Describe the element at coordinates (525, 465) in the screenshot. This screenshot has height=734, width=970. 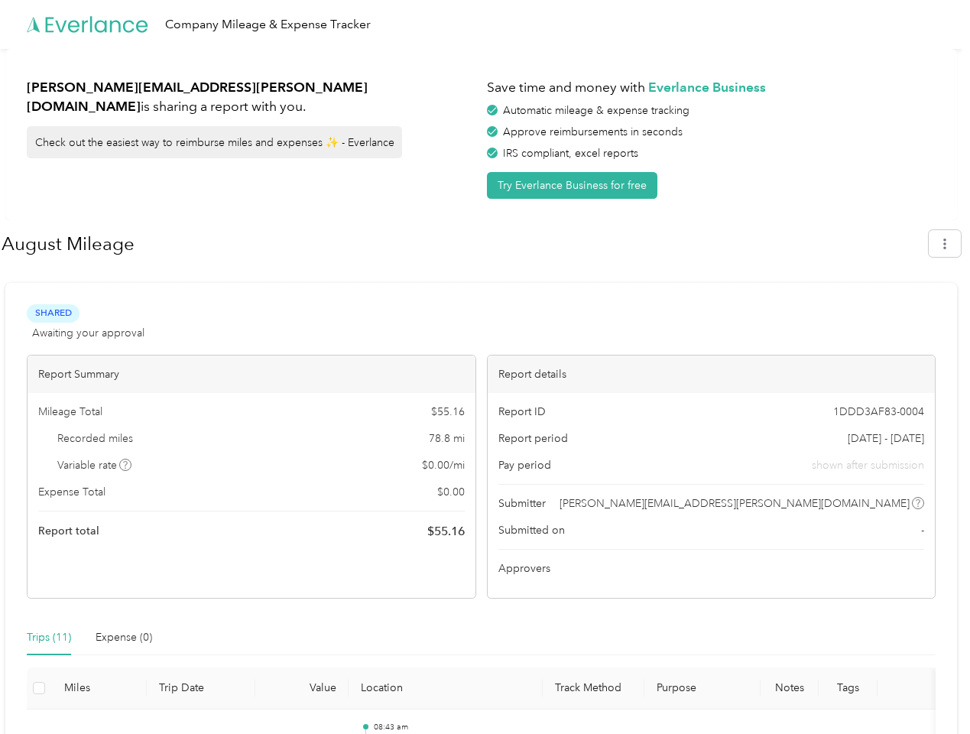
I see `span: Pay period` at that location.